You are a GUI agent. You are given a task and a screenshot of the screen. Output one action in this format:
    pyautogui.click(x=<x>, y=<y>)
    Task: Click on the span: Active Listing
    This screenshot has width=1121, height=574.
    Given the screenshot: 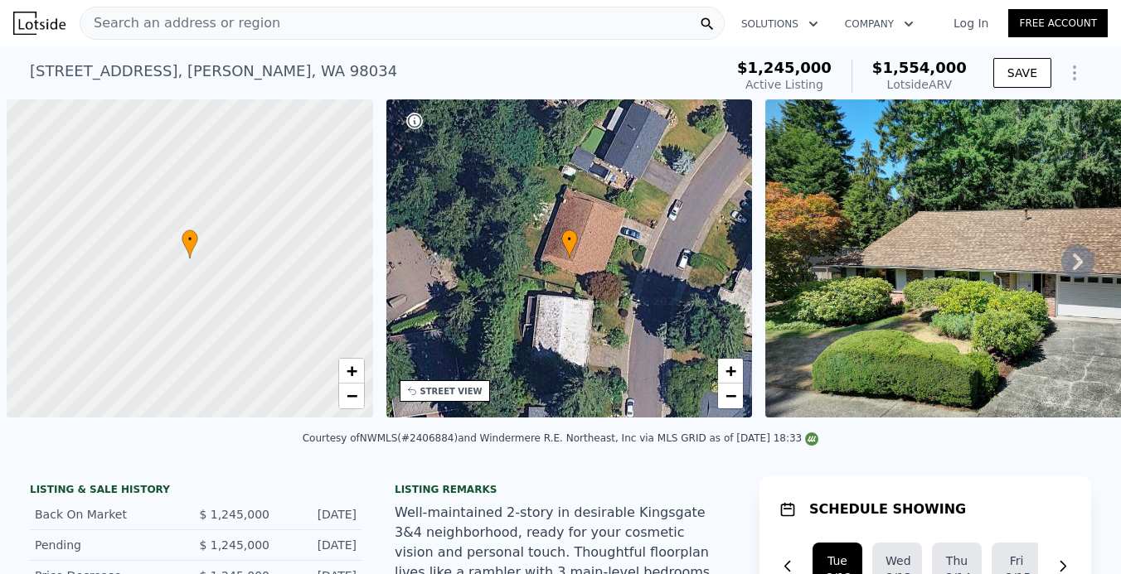 What is the action you would take?
    pyautogui.click(x=784, y=85)
    